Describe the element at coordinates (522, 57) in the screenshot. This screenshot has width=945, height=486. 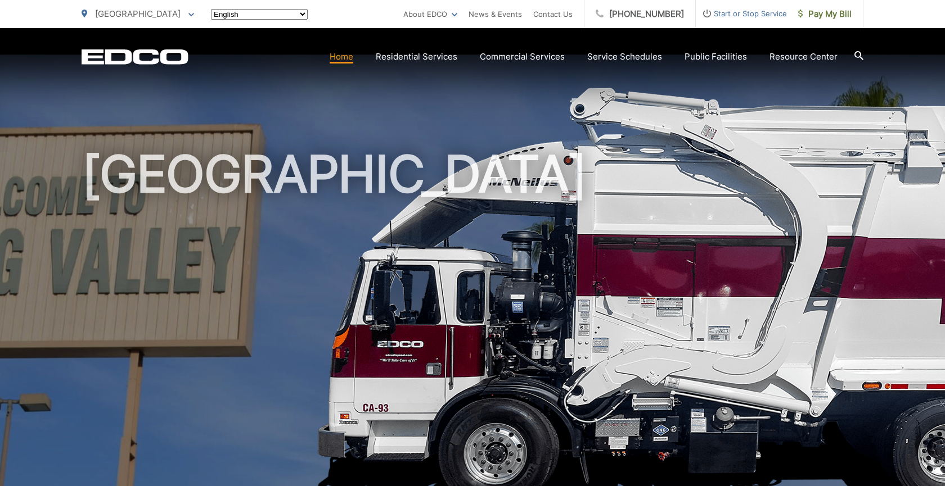
I see `a: Commercial Services` at that location.